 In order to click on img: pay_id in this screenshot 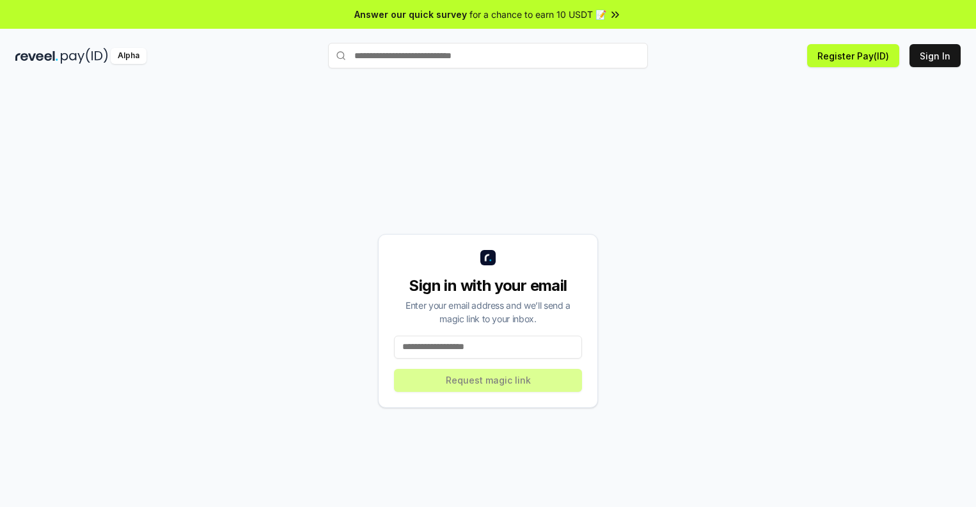, I will do `click(84, 56)`.